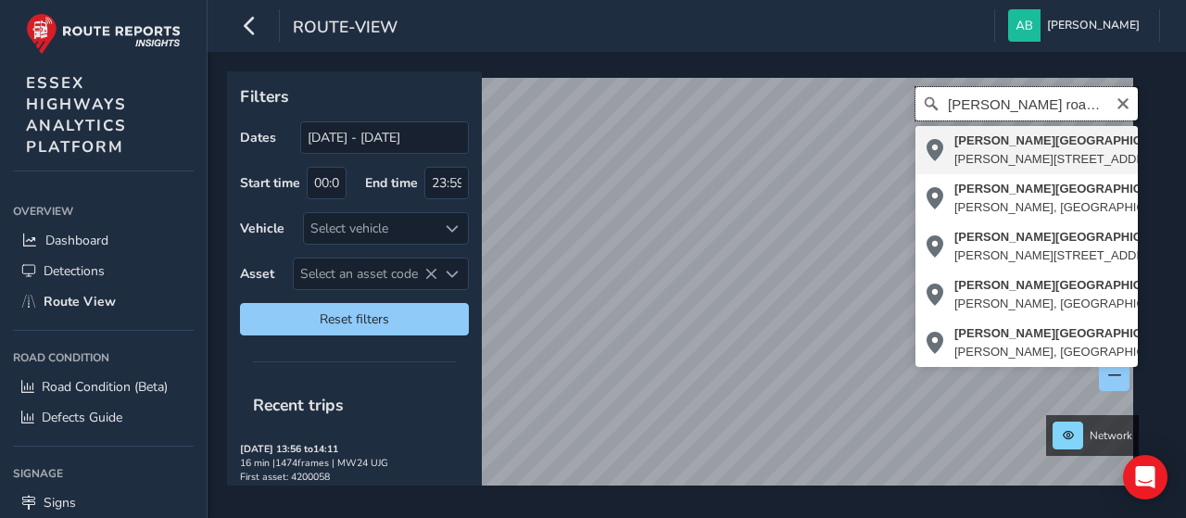  I want to click on div: 16 min | 1474 frames | MW24 UJG, so click(354, 463).